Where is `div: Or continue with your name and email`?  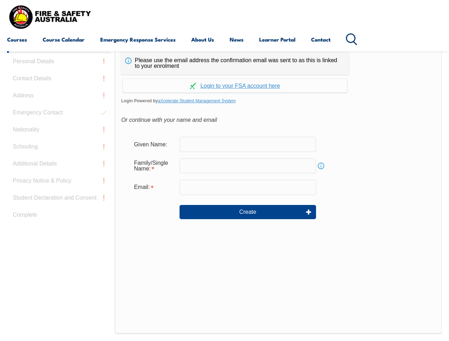 div: Or continue with your name and email is located at coordinates (279, 120).